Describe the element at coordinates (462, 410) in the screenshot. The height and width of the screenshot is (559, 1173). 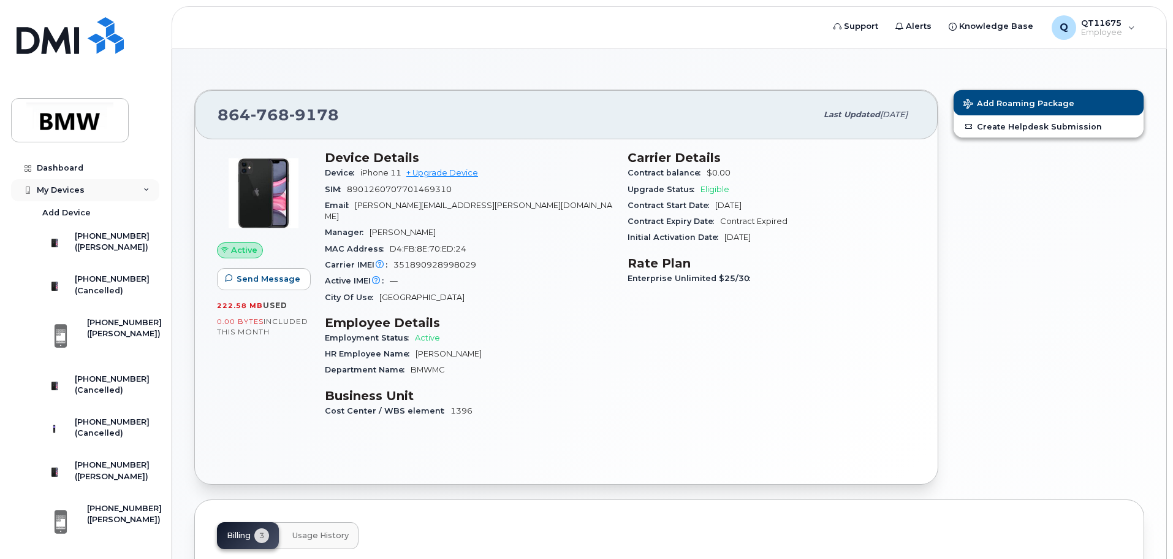
I see `span: 1396` at that location.